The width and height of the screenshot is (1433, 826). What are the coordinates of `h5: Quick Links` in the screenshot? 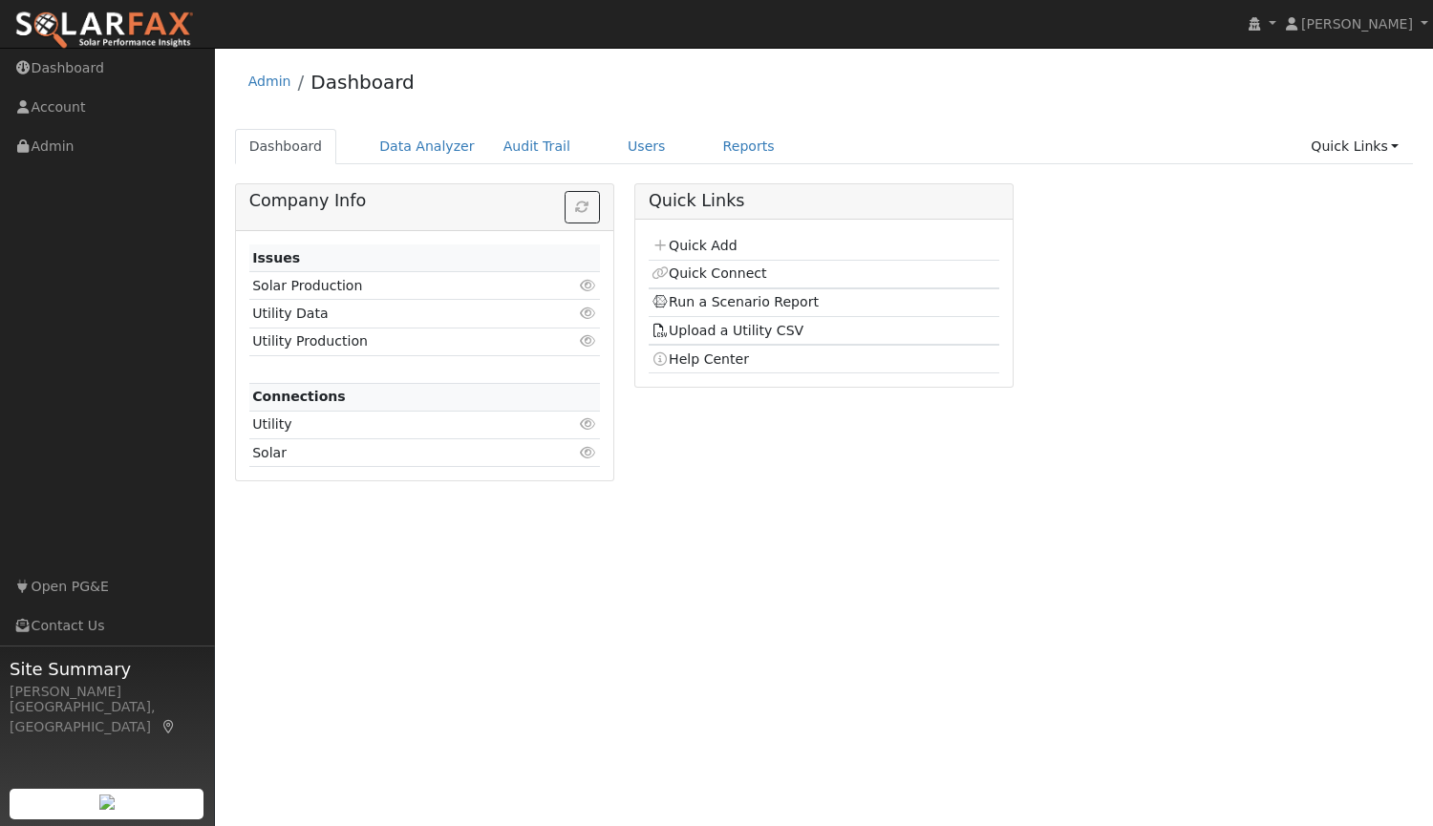 It's located at (823, 201).